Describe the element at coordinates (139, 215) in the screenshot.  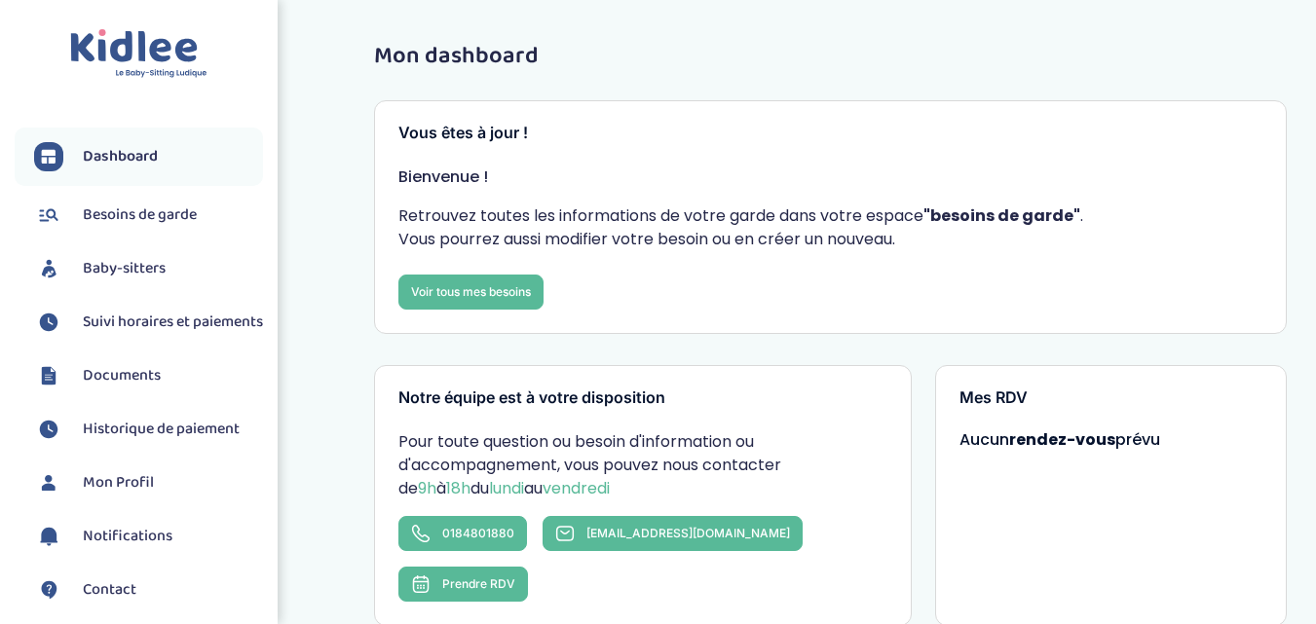
I see `span: Besoins de garde` at that location.